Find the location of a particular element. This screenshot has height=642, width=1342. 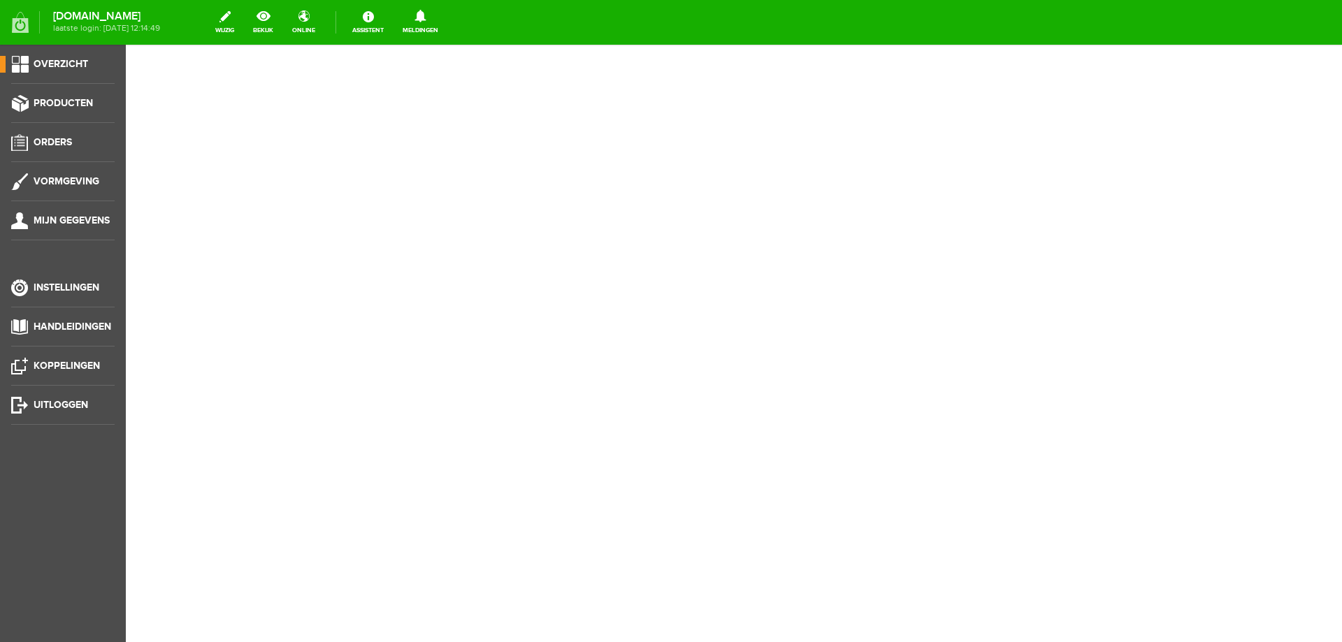

a: online is located at coordinates (303, 22).